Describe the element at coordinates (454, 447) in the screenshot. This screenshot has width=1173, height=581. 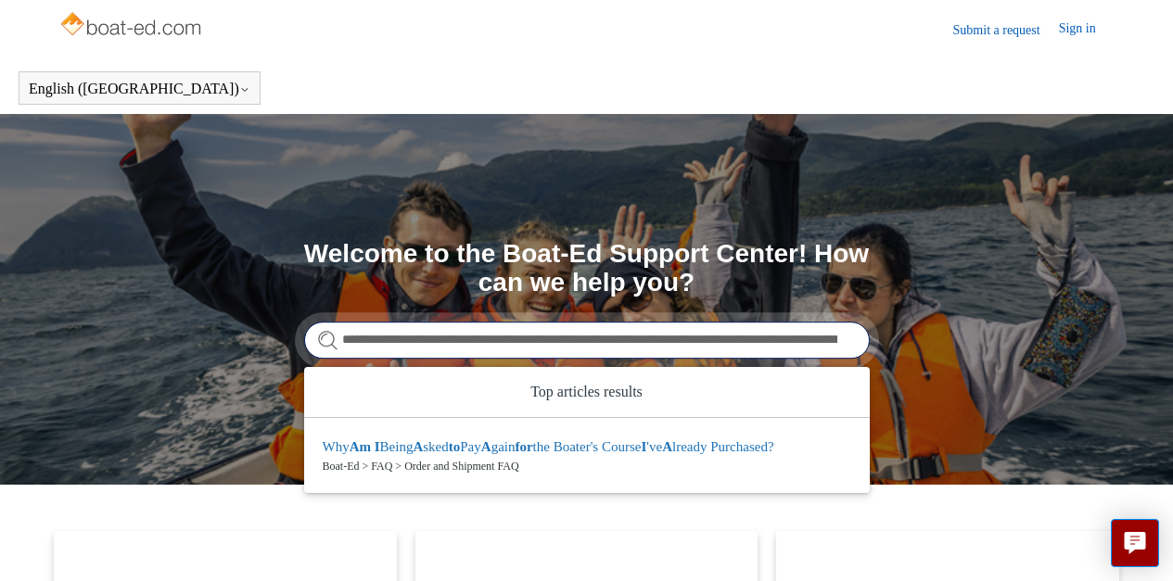
I see `em: to` at that location.